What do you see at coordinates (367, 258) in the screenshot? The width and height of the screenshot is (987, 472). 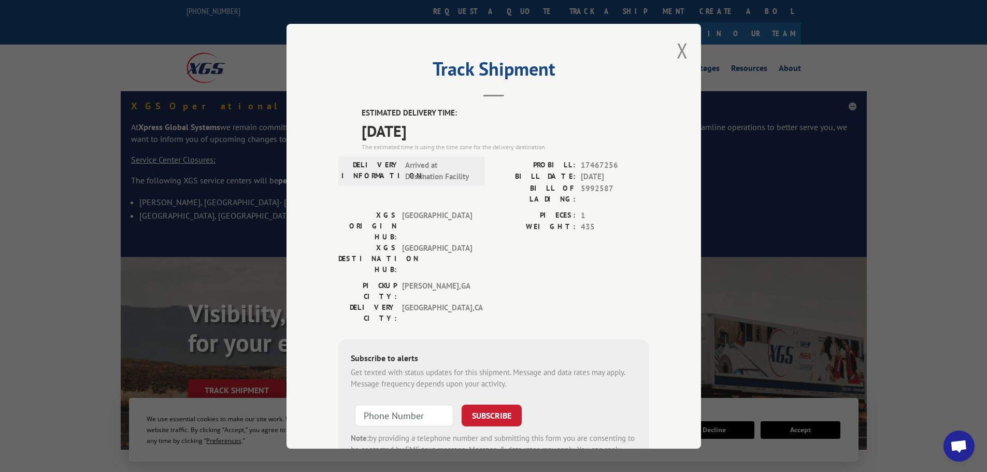 I see `label: XGS DESTINATION HUB:` at bounding box center [367, 258].